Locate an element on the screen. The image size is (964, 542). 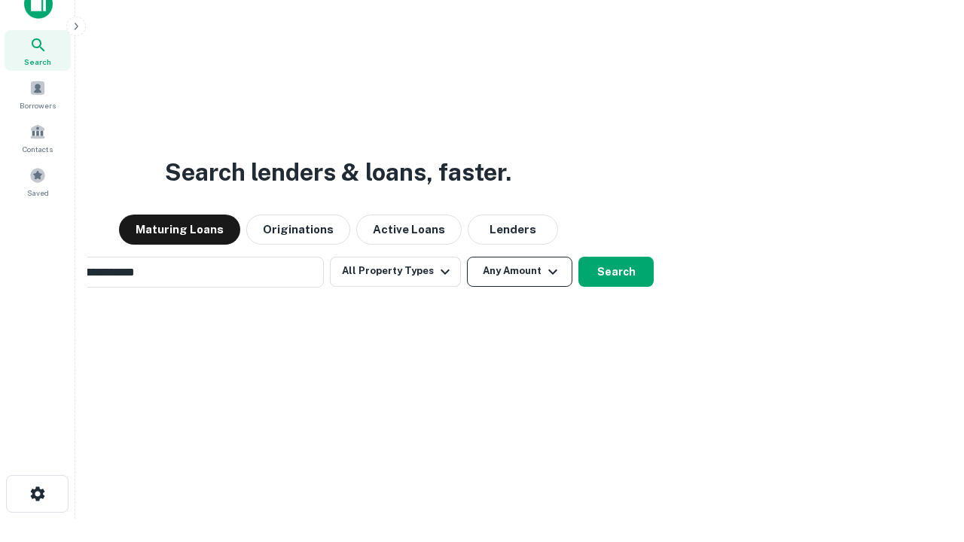
a: Borrowers is located at coordinates (38, 94).